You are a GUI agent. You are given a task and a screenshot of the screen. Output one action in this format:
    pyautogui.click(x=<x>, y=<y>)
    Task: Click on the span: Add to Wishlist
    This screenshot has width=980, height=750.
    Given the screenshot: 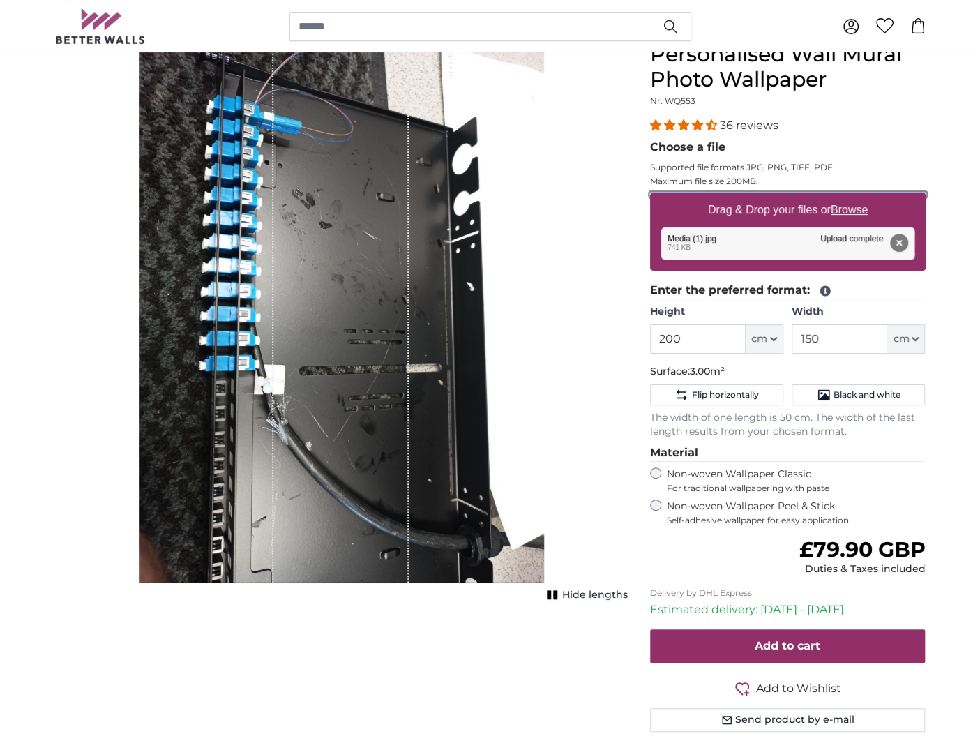 What is the action you would take?
    pyautogui.click(x=799, y=689)
    